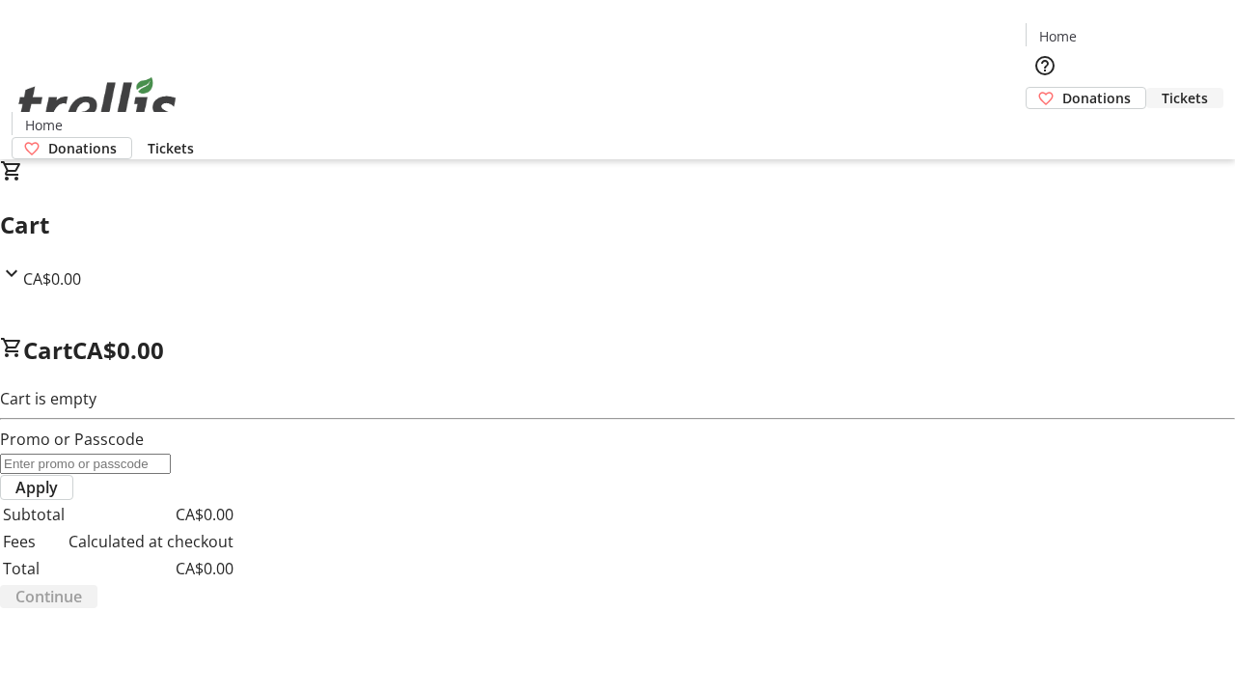 This screenshot has height=695, width=1235. I want to click on td: Total, so click(34, 568).